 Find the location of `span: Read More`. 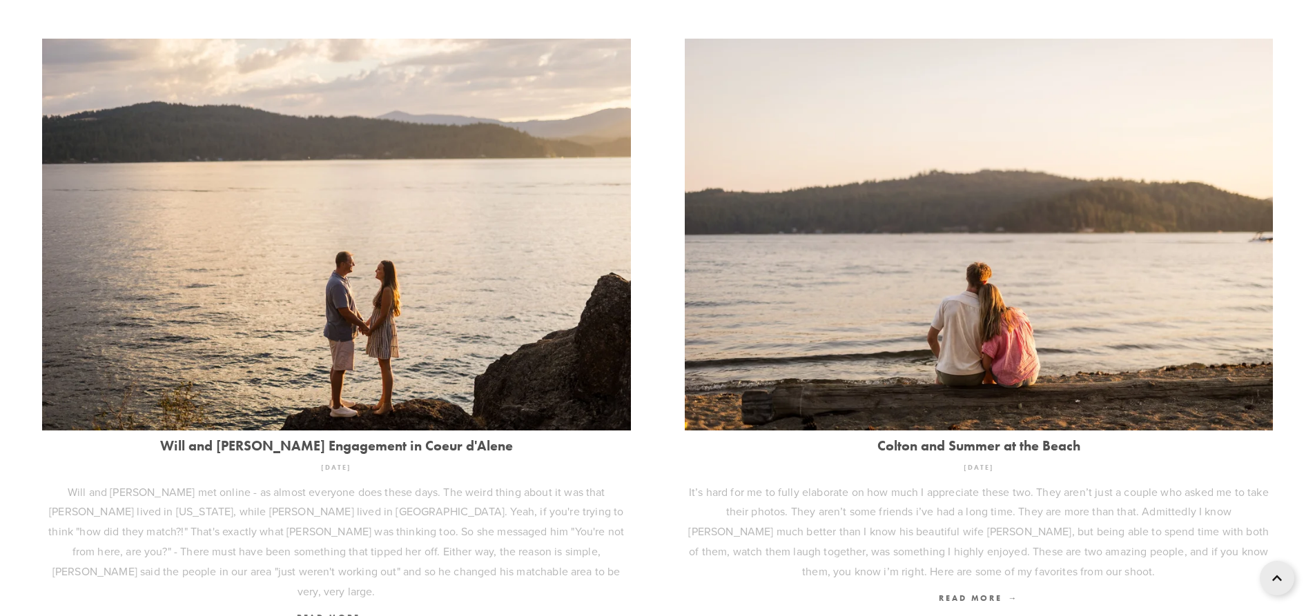

span: Read More is located at coordinates (978, 598).